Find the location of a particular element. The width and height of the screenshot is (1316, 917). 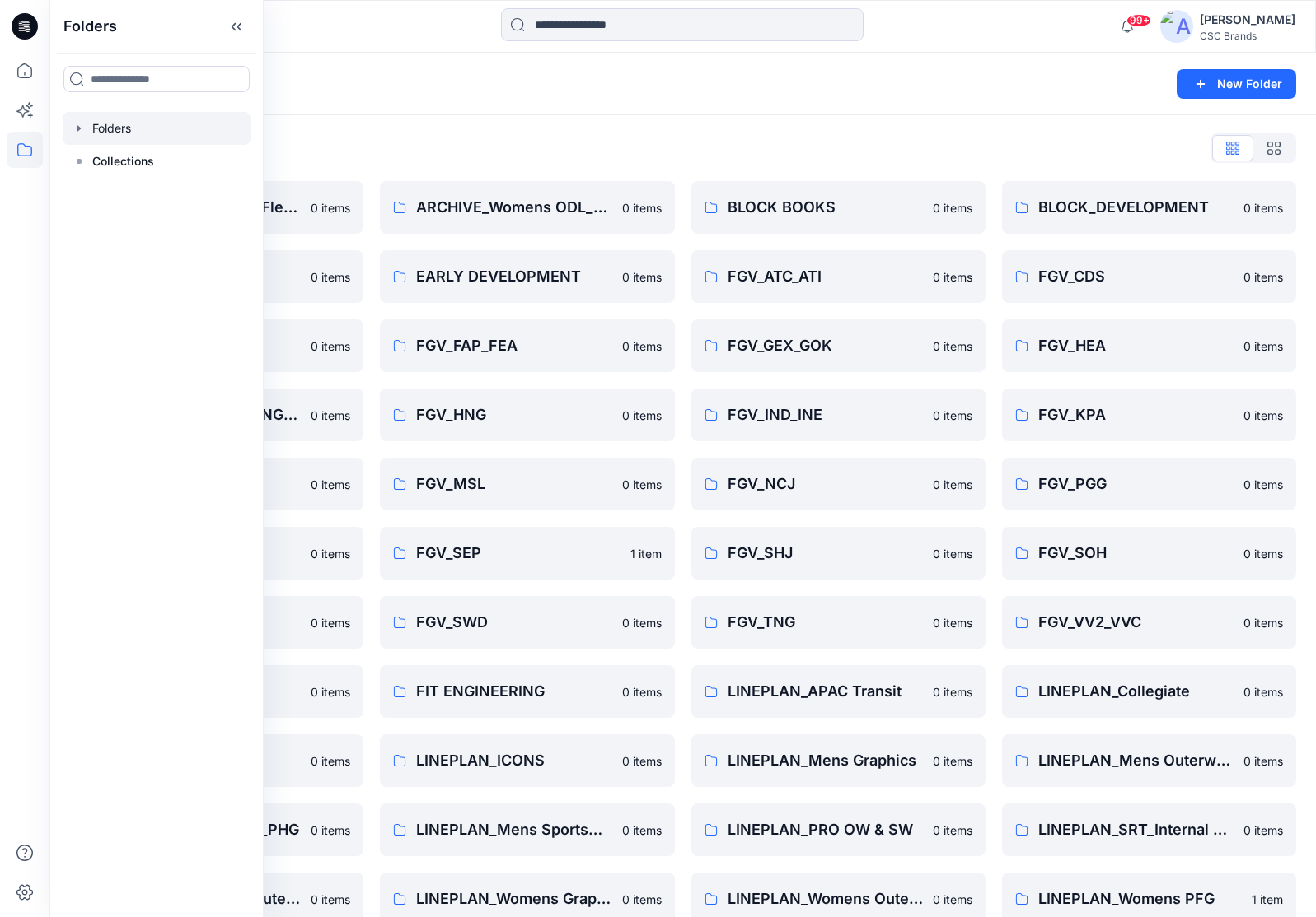

a: LINEPLAN_APAC Transit0 items is located at coordinates (838, 692).